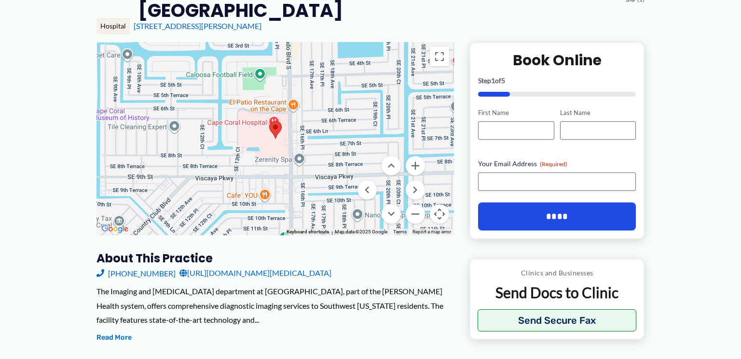 This screenshot has height=359, width=741. Describe the element at coordinates (416, 190) in the screenshot. I see `button: Move right` at that location.